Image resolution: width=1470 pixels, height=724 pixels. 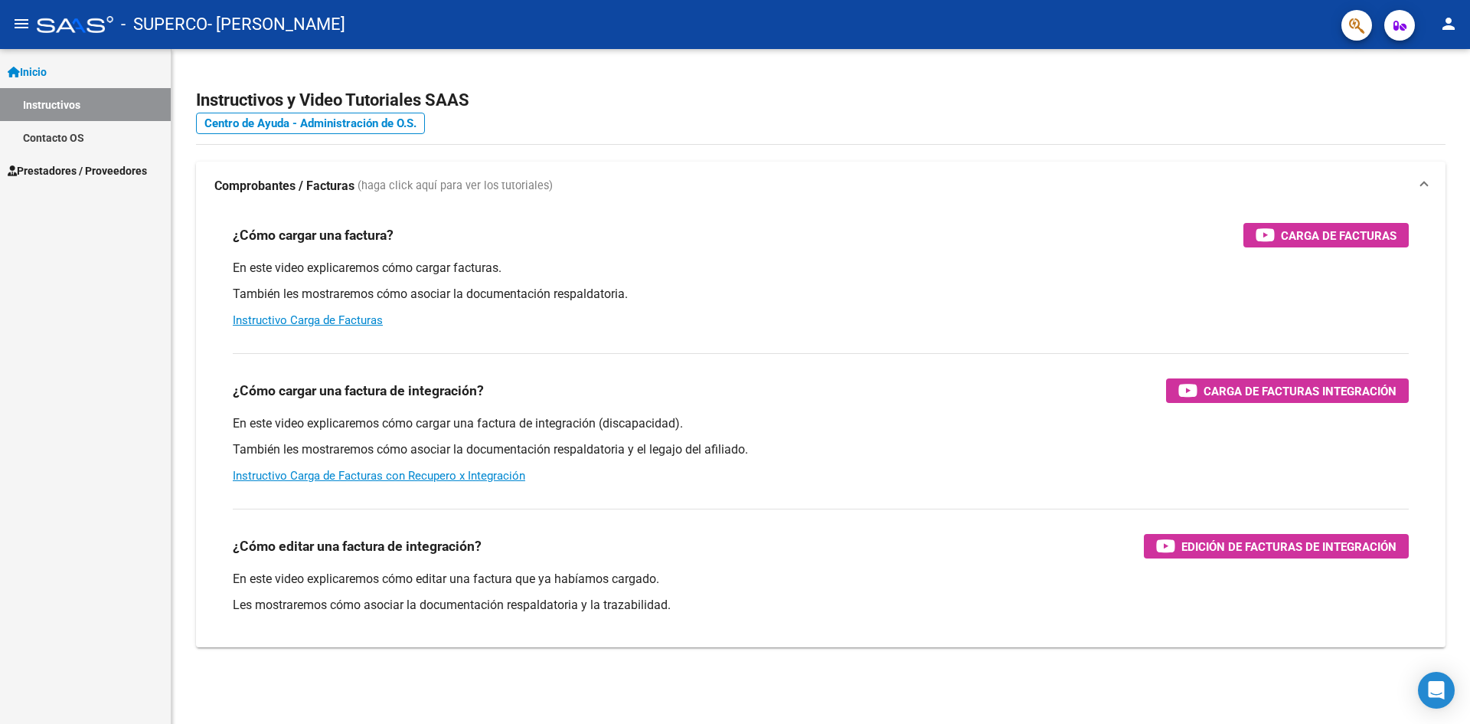 I want to click on span: Inicio, so click(x=27, y=72).